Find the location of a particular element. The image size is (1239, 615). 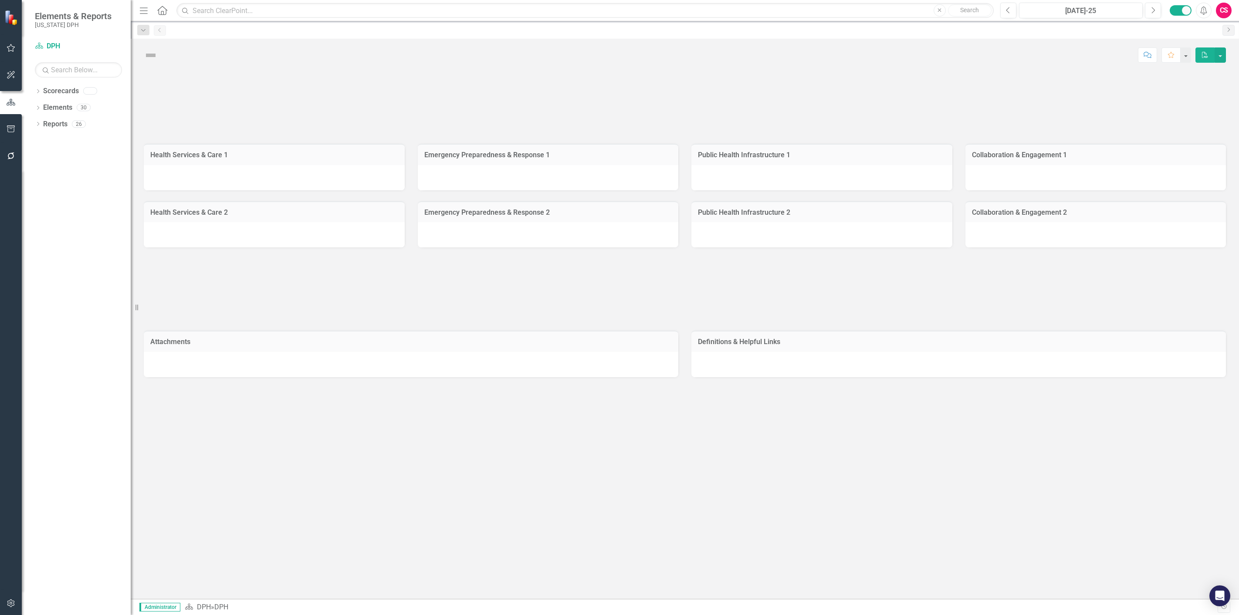

h3: Emergency Preparedness & Response 2 is located at coordinates (548, 213).